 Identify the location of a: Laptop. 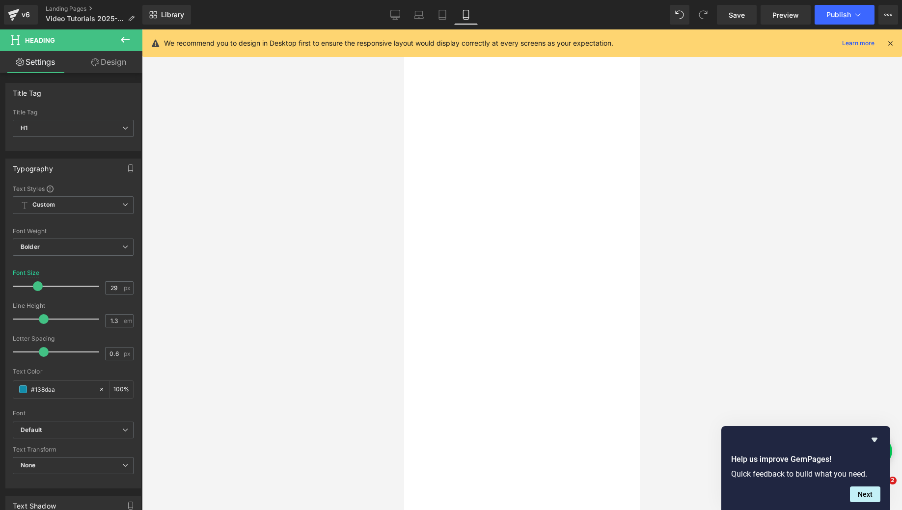
(419, 15).